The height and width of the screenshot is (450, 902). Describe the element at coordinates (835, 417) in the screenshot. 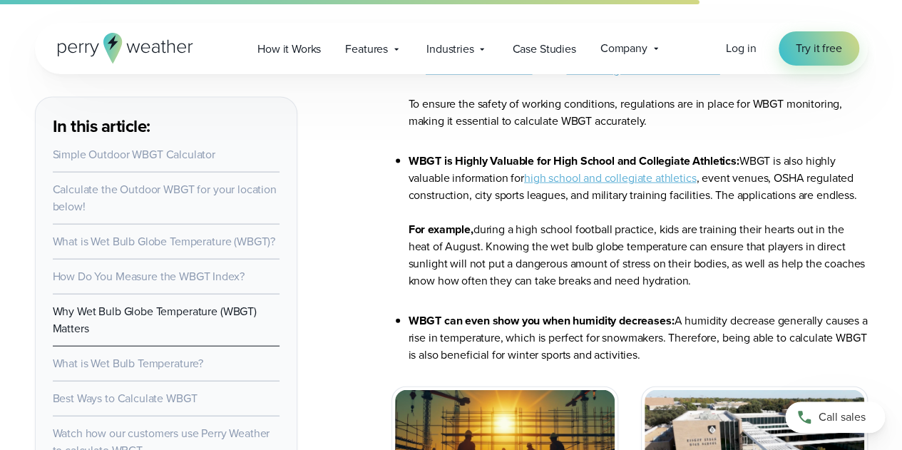

I see `a: Call sales` at that location.